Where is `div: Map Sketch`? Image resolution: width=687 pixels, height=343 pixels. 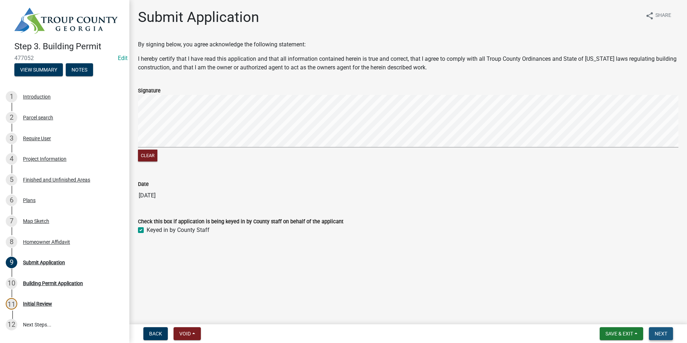
div: Map Sketch is located at coordinates (36, 221).